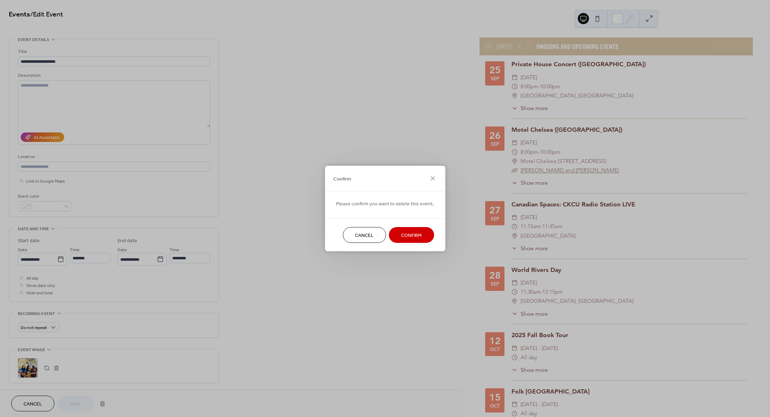 The height and width of the screenshot is (417, 770). Describe the element at coordinates (411, 235) in the screenshot. I see `button: Confirm` at that location.